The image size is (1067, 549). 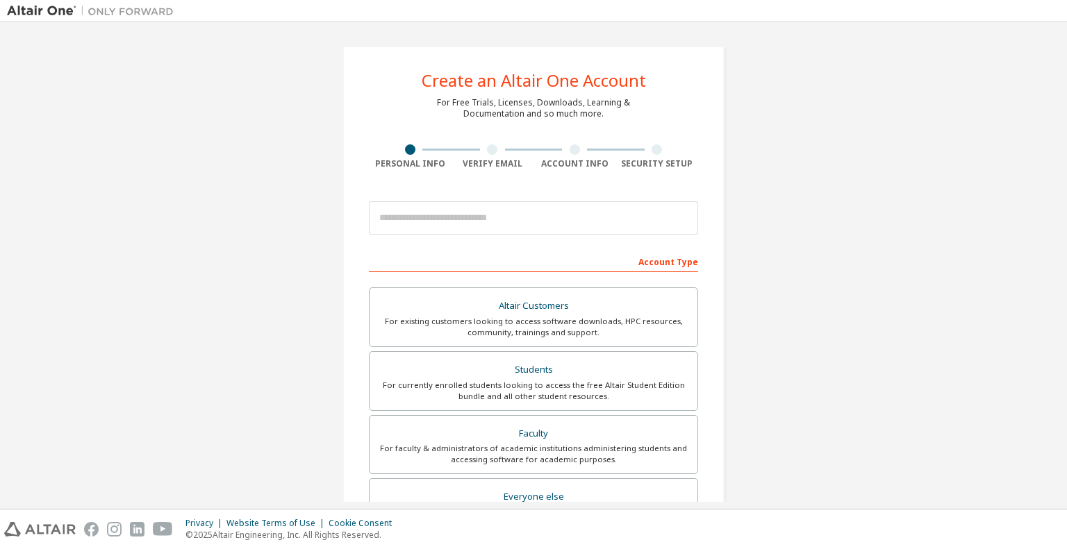 I want to click on div: Altair Customers, so click(x=533, y=306).